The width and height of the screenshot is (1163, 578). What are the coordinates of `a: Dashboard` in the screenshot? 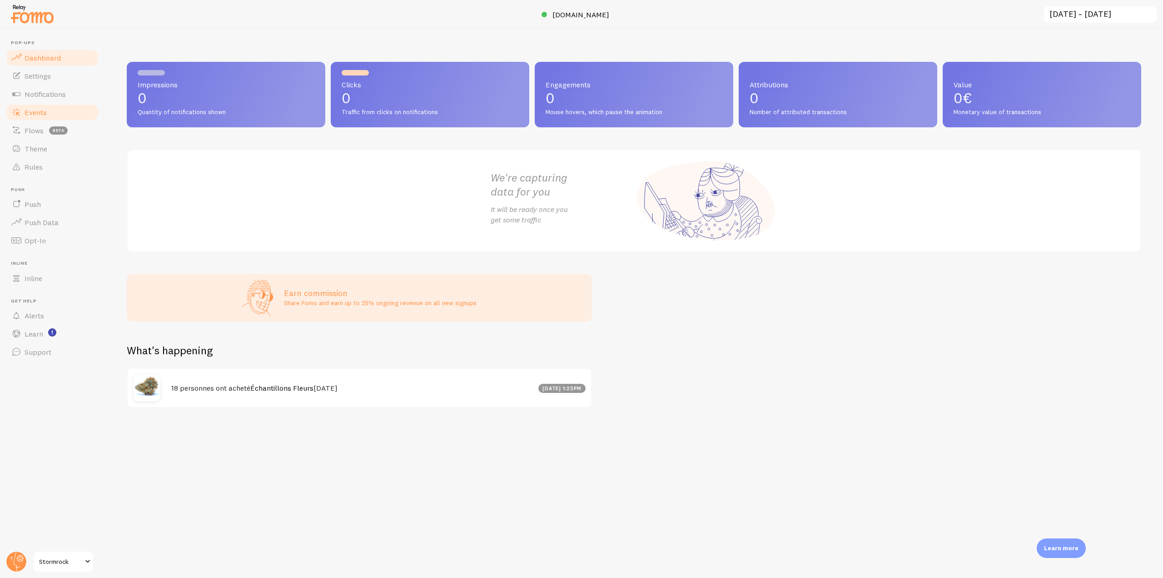 It's located at (52, 58).